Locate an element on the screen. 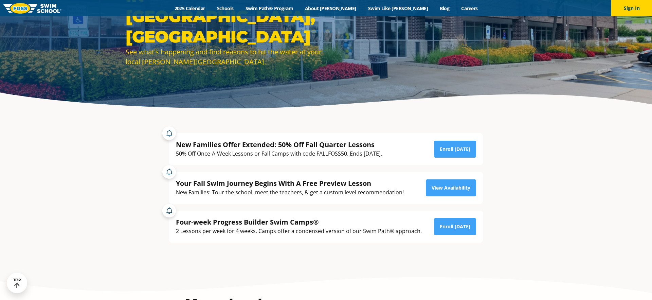 The height and width of the screenshot is (300, 652). a: Careers is located at coordinates (470, 8).